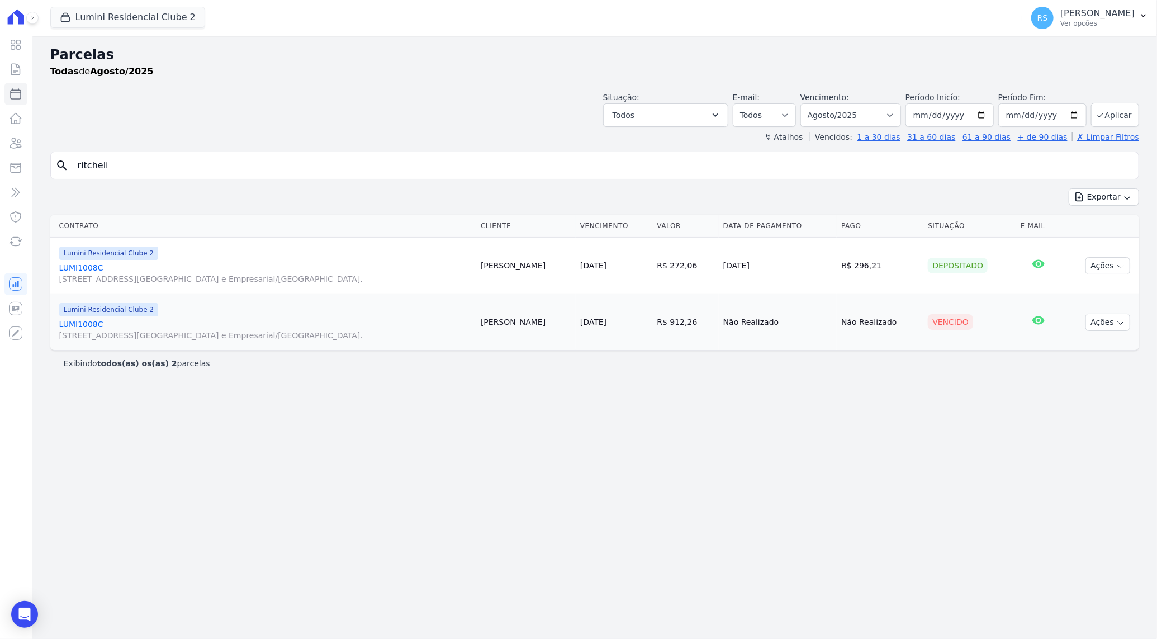  I want to click on b: todos(as) os(as) 2, so click(137, 363).